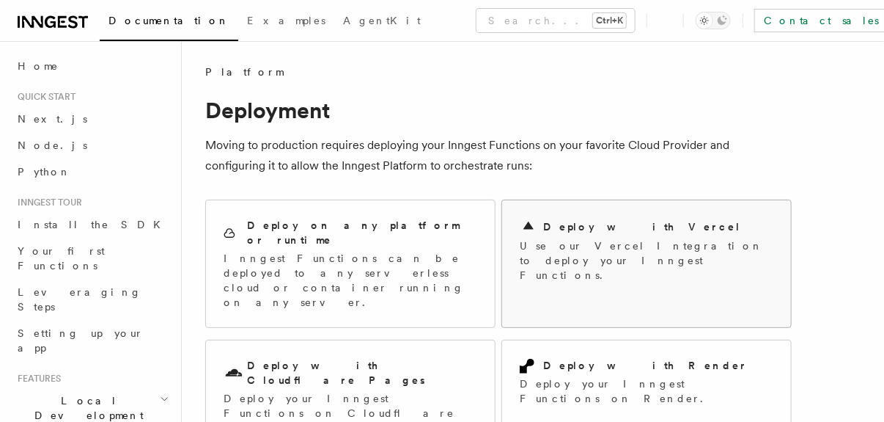 Image resolution: width=884 pixels, height=422 pixels. What do you see at coordinates (556, 21) in the screenshot?
I see `button: Search...Ctrl+K` at bounding box center [556, 21].